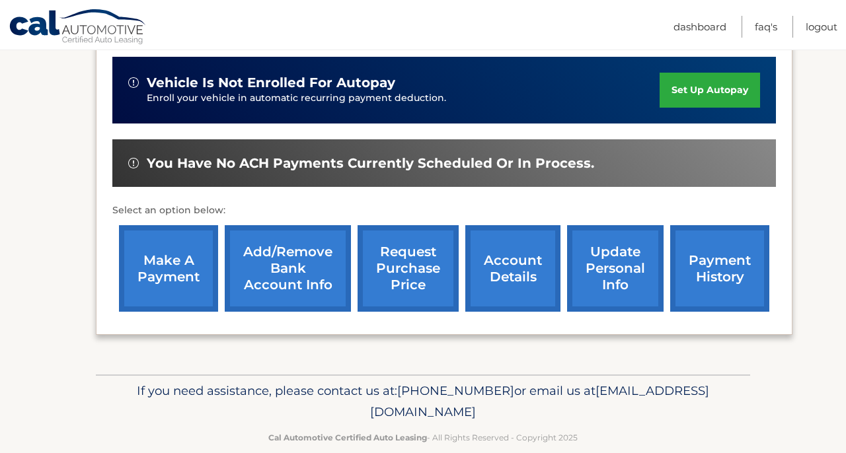 Image resolution: width=846 pixels, height=453 pixels. What do you see at coordinates (615, 268) in the screenshot?
I see `a: update personal info` at bounding box center [615, 268].